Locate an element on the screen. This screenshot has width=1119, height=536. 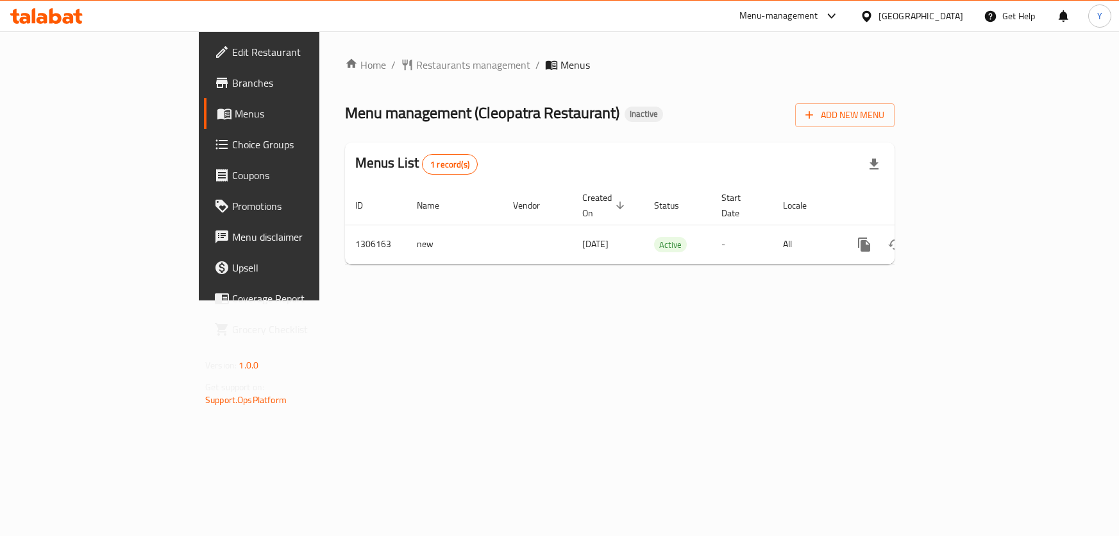
span: Name is located at coordinates (436, 205).